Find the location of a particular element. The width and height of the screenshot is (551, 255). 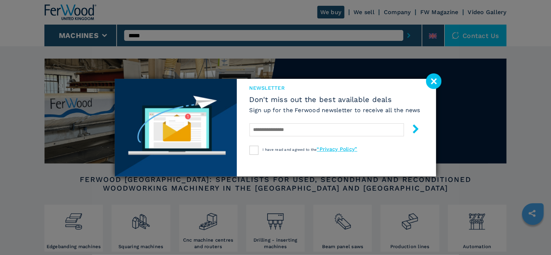

h6: Sign up for the Ferwood newsletter to receive all the news is located at coordinates (335, 110).